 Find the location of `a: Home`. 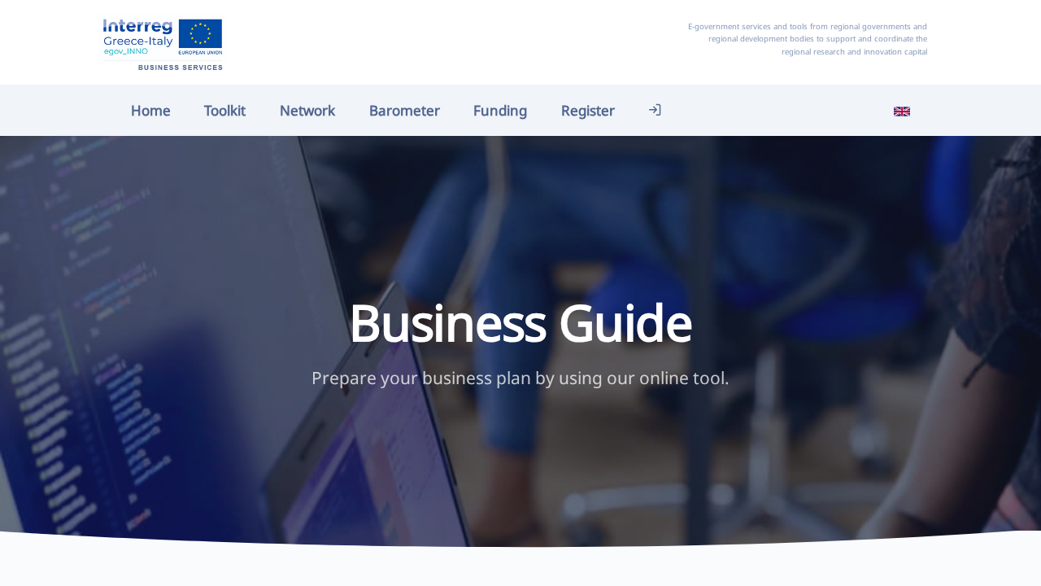

a: Home is located at coordinates (150, 110).